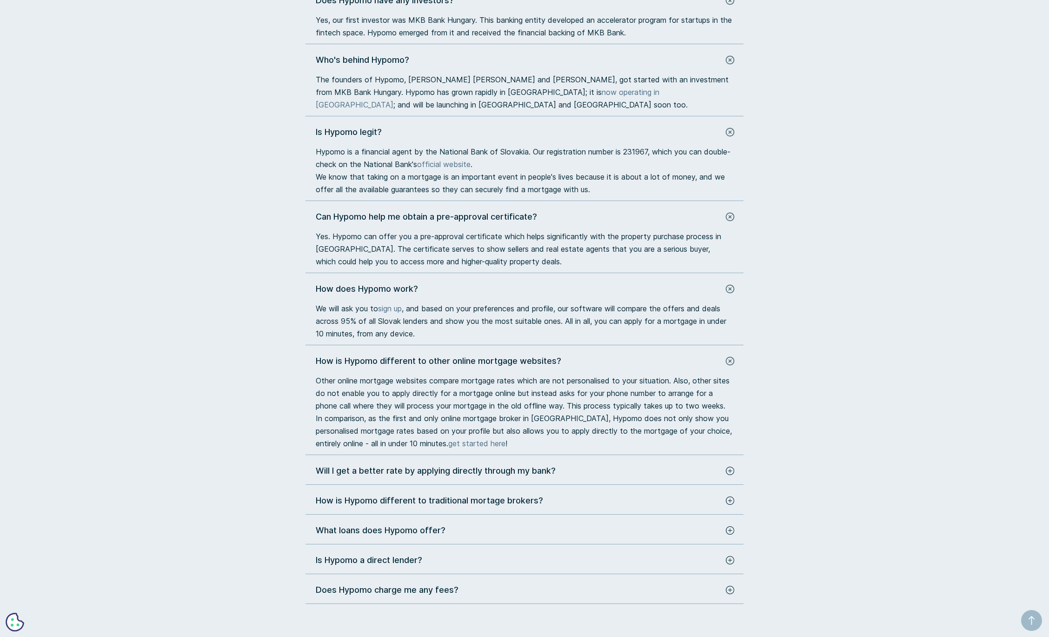  Describe the element at coordinates (436, 470) in the screenshot. I see `div: Will I get a better rate by applying directly through my bank?` at that location.